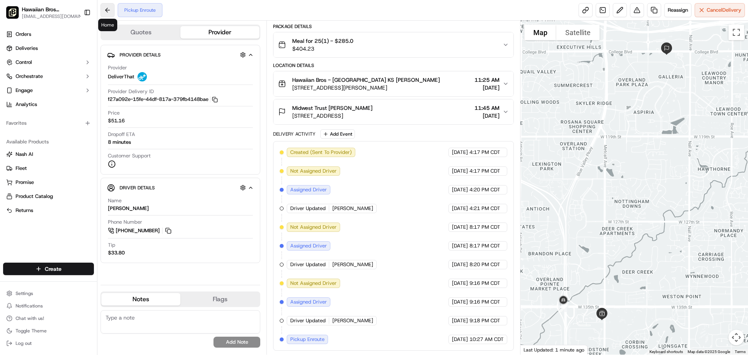  Describe the element at coordinates (121, 77) in the screenshot. I see `span: DeliverThat` at that location.